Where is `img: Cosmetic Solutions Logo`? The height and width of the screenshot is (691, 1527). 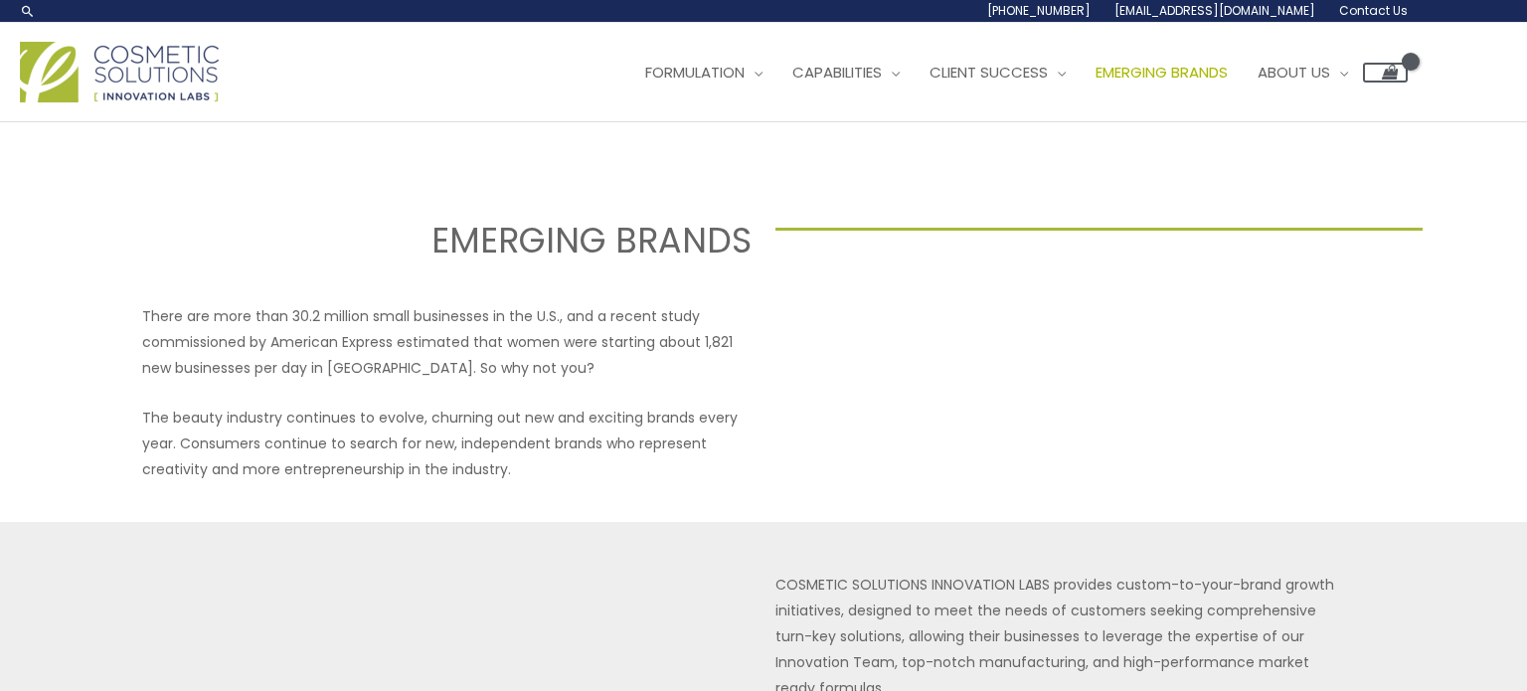
img: Cosmetic Solutions Logo is located at coordinates (119, 72).